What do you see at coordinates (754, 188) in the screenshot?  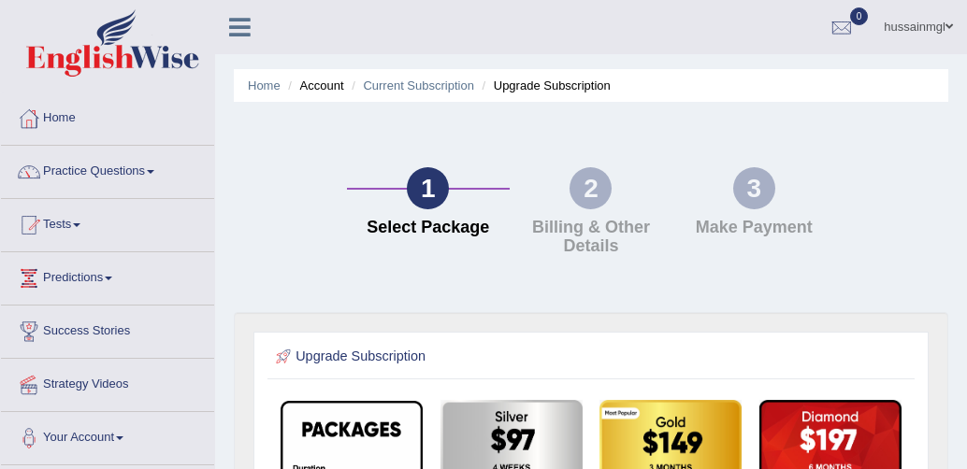 I see `div: 3` at bounding box center [754, 188].